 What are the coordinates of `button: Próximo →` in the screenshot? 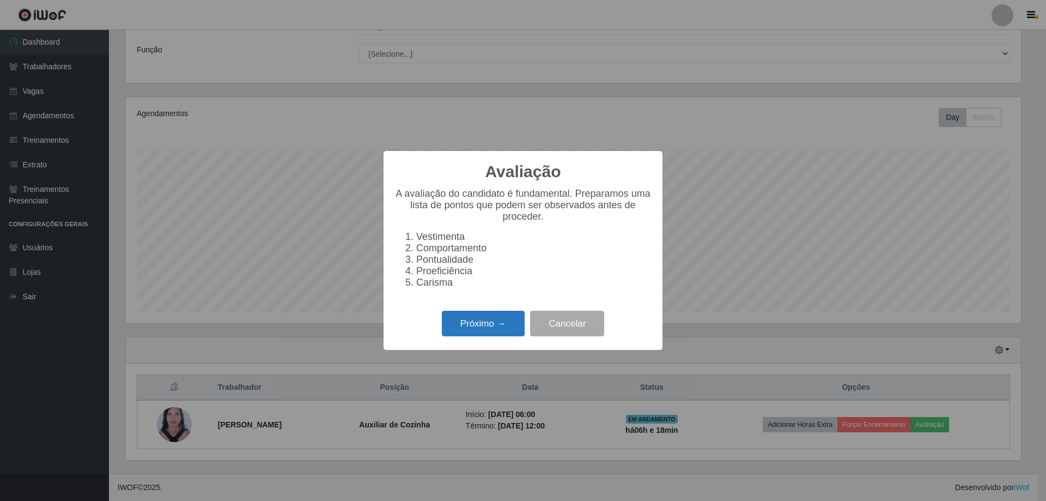 It's located at (483, 323).